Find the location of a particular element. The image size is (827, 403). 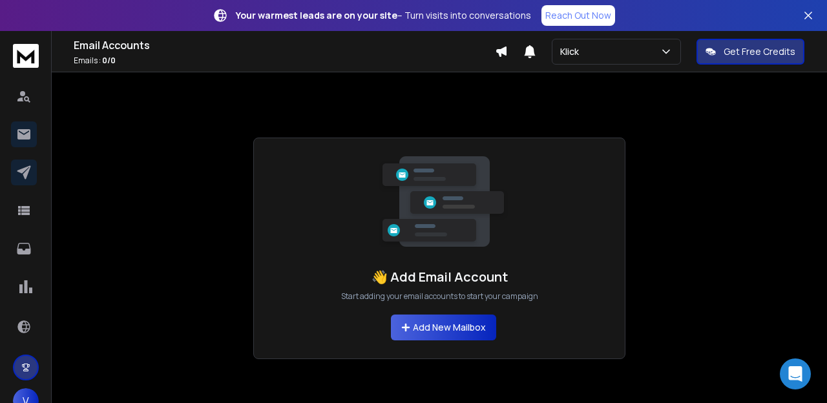

button: Add New Mailbox is located at coordinates (443, 328).